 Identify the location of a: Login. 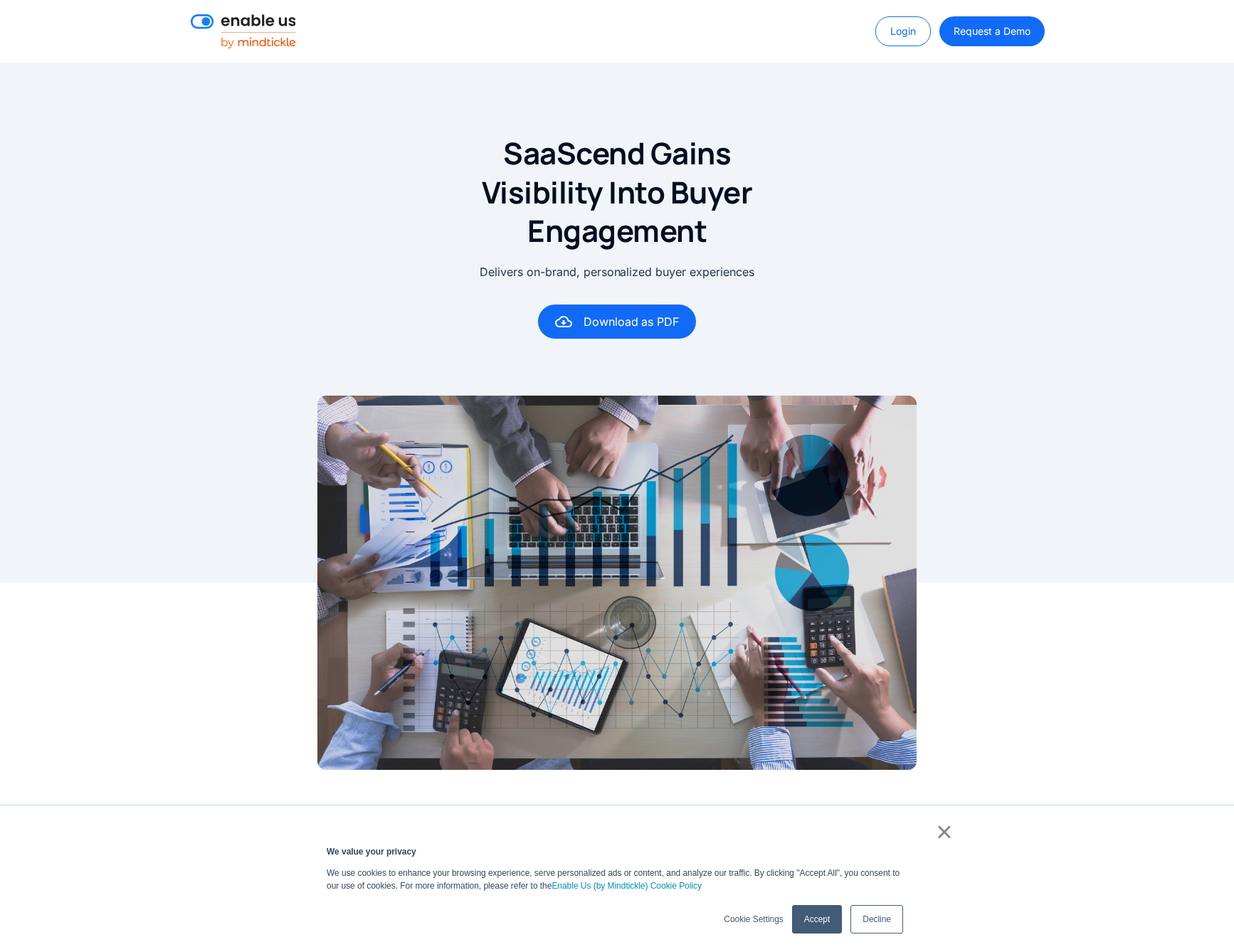
(903, 31).